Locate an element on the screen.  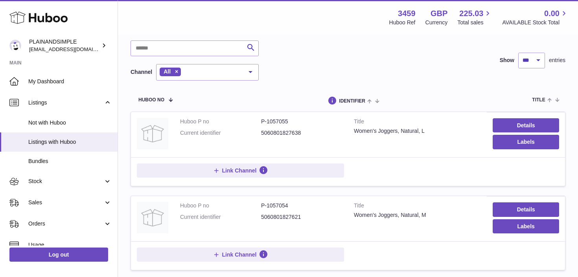
span: Listings is located at coordinates (66, 103).